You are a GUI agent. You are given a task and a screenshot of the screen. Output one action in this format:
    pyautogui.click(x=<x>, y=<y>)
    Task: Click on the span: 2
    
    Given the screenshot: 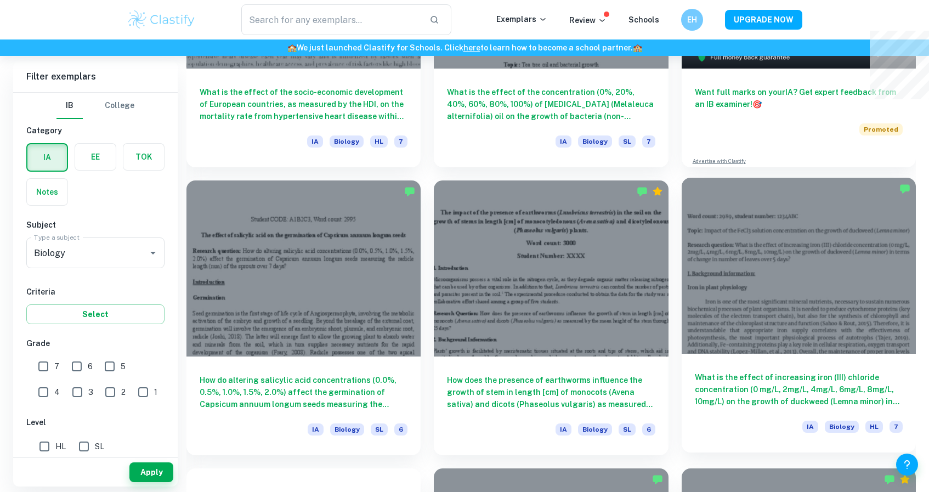 What is the action you would take?
    pyautogui.click(x=123, y=392)
    